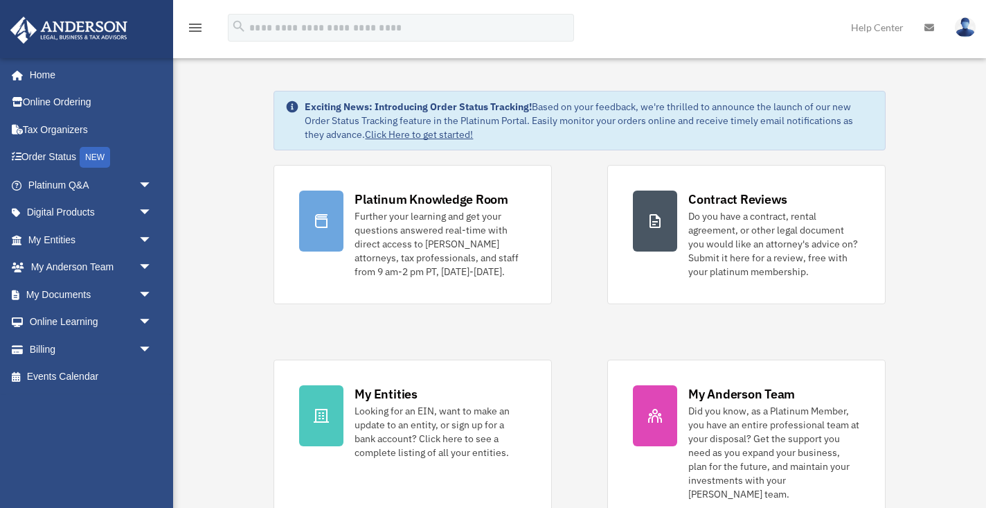 This screenshot has height=508, width=986. Describe the element at coordinates (589, 121) in the screenshot. I see `div: Based on your feedback, we're thrilled to announce the launch of our new Order Status Tracking fe...` at that location.